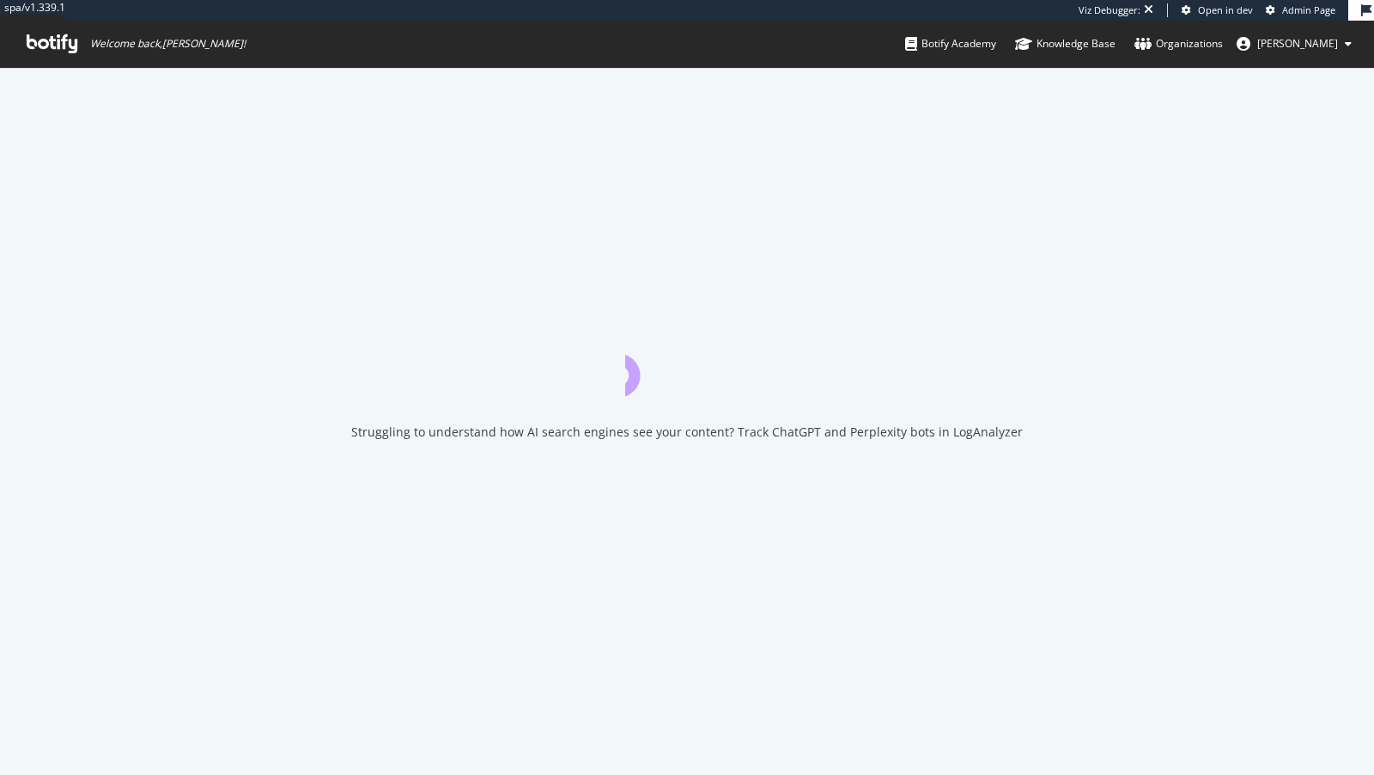  I want to click on span: Admin Page, so click(1309, 9).